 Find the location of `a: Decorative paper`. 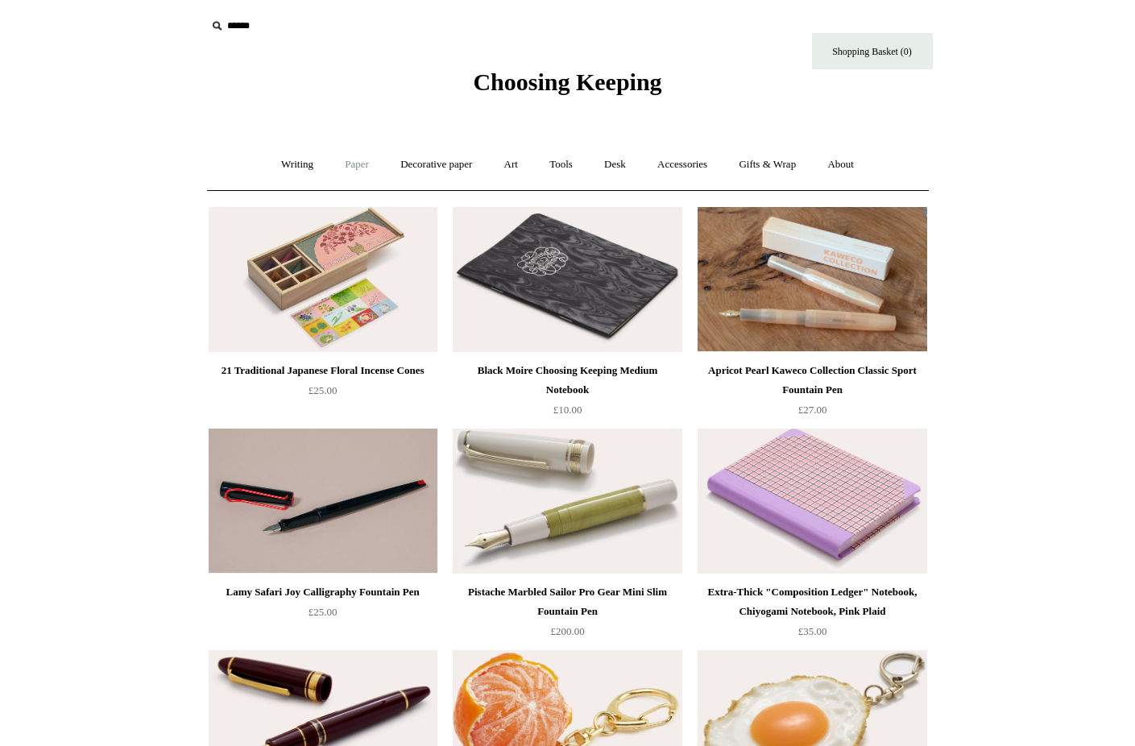

a: Decorative paper is located at coordinates (436, 164).